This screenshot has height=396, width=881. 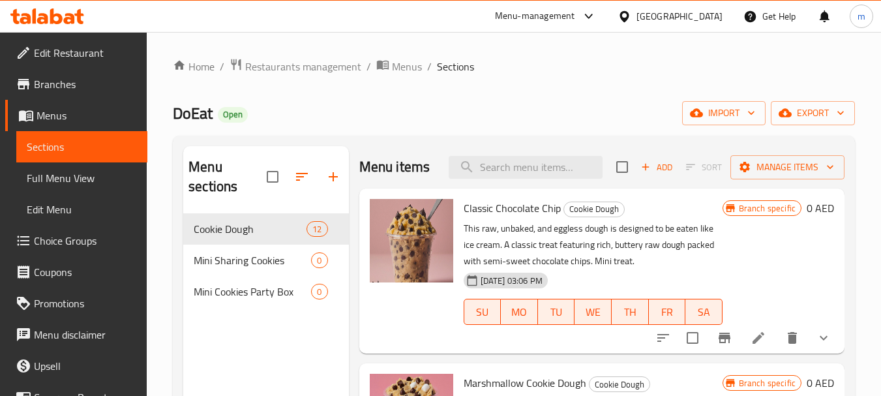 What do you see at coordinates (265, 291) in the screenshot?
I see `div: Mini Cookies Party Box0` at bounding box center [265, 291].